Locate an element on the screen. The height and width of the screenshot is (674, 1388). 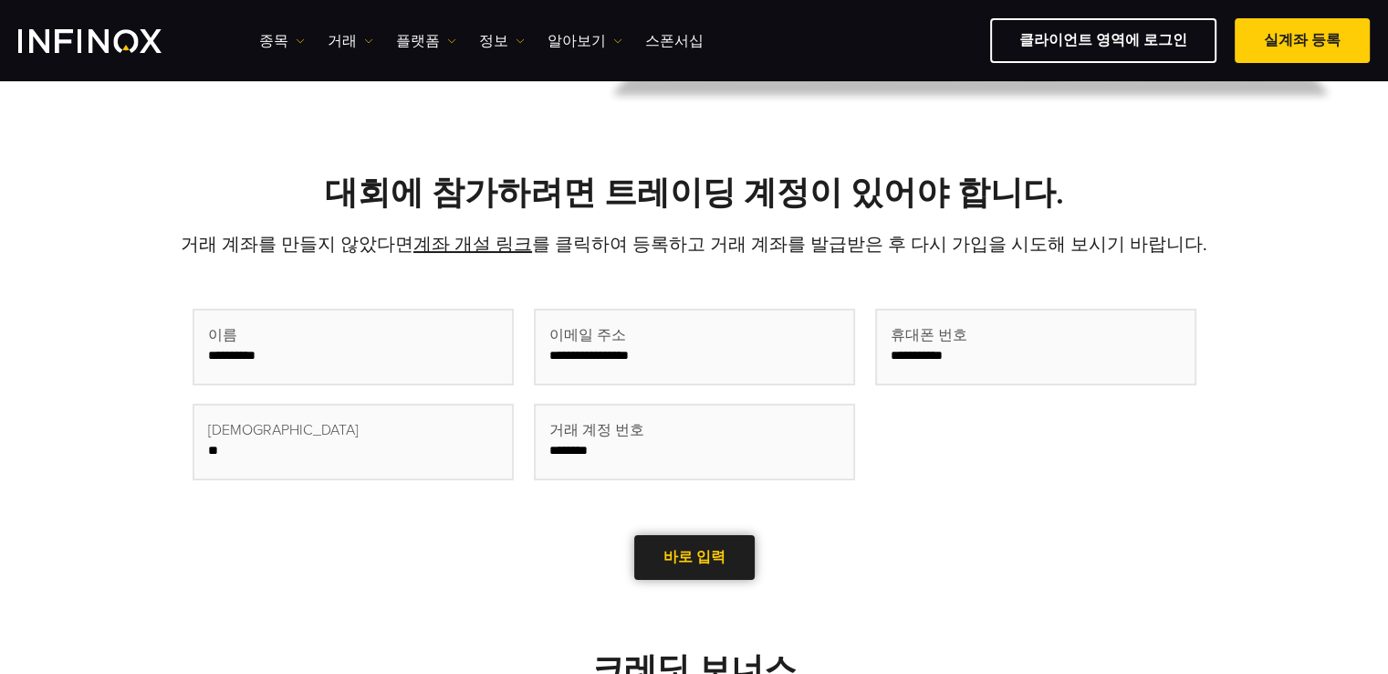
a: 실계좌 등록 is located at coordinates (1303, 40).